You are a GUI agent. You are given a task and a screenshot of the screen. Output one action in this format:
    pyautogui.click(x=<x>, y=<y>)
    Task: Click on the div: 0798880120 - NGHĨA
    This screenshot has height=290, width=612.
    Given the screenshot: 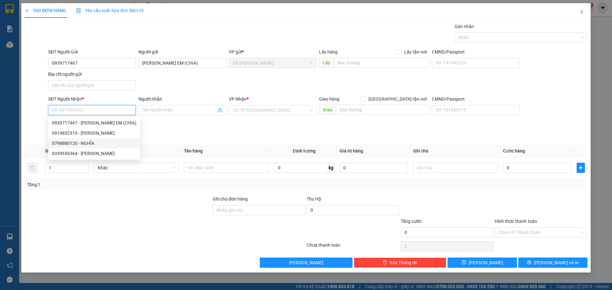 What is the action you would take?
    pyautogui.click(x=94, y=143)
    